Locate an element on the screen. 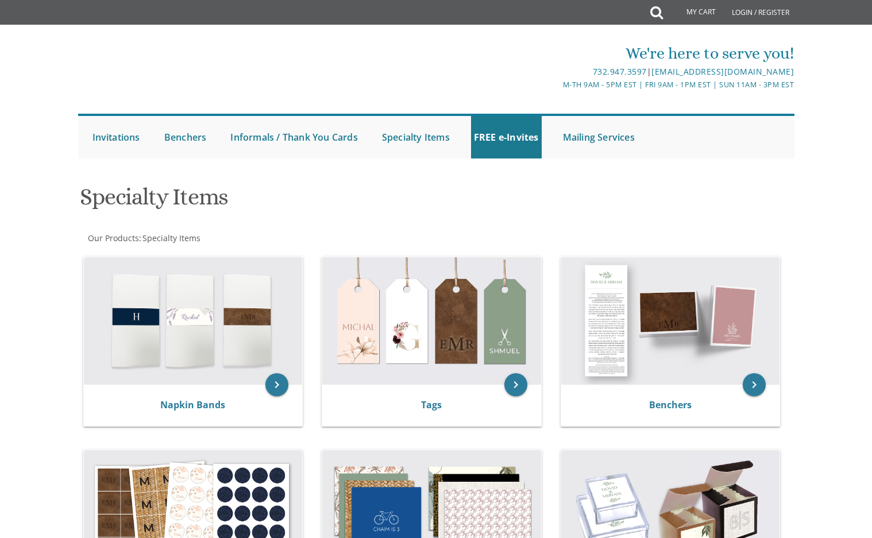  h1: Specialty Items is located at coordinates (314, 201).